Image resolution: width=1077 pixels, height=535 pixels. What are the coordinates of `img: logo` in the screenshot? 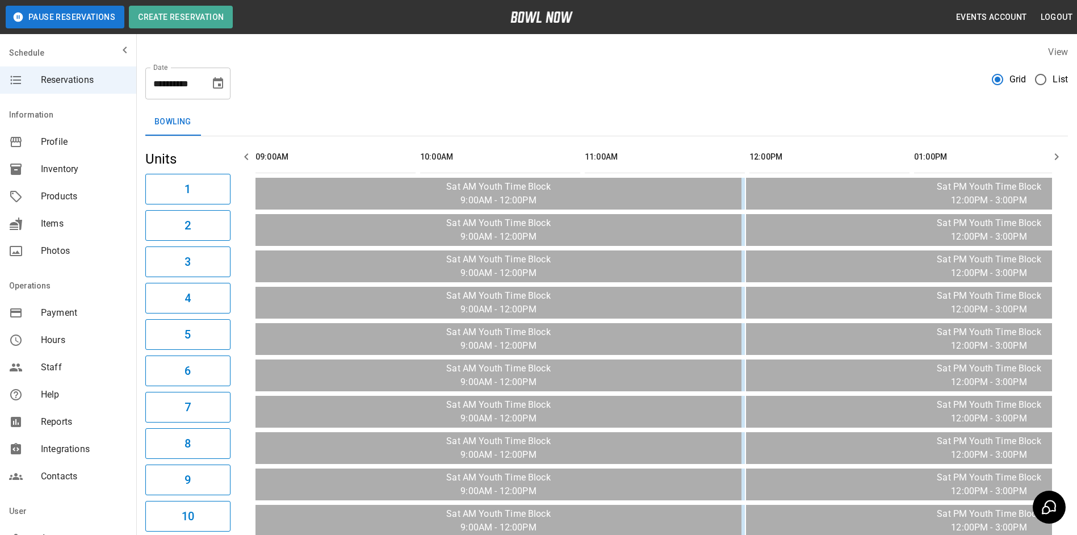 It's located at (542, 17).